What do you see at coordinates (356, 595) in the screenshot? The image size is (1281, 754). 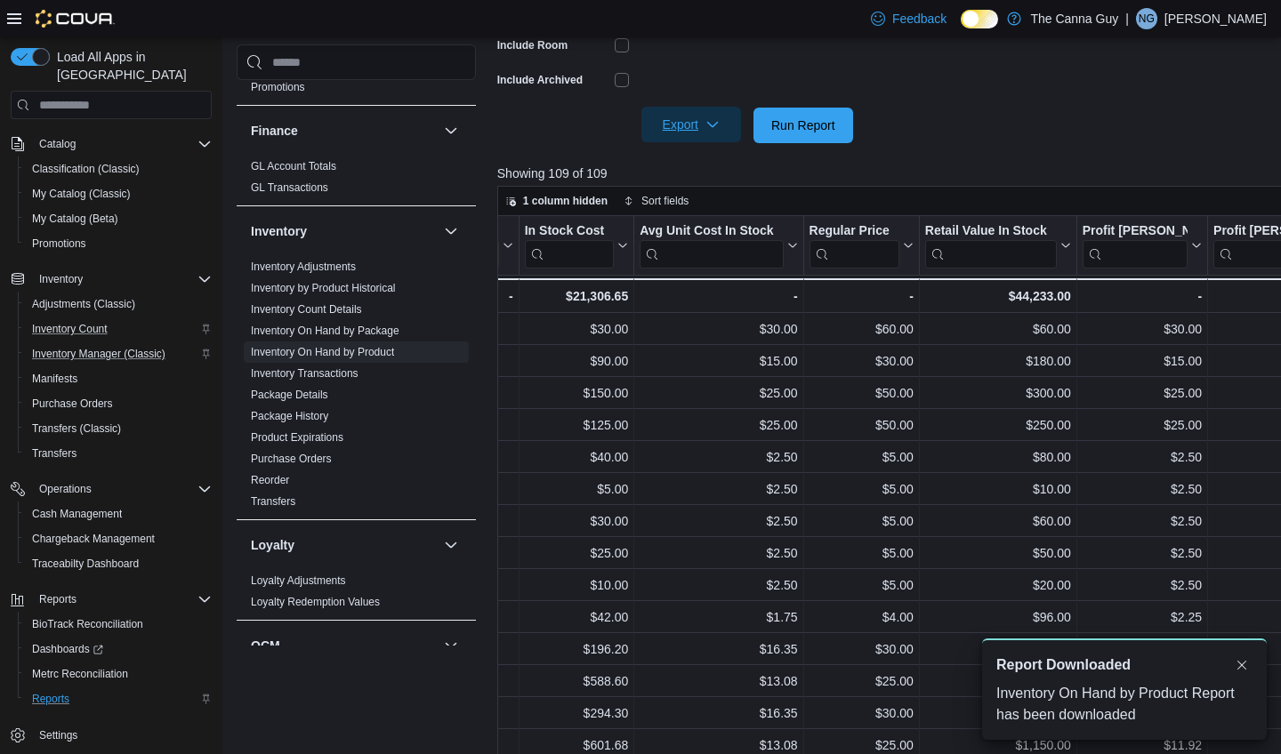 I see `div: Loyalty` at bounding box center [356, 595].